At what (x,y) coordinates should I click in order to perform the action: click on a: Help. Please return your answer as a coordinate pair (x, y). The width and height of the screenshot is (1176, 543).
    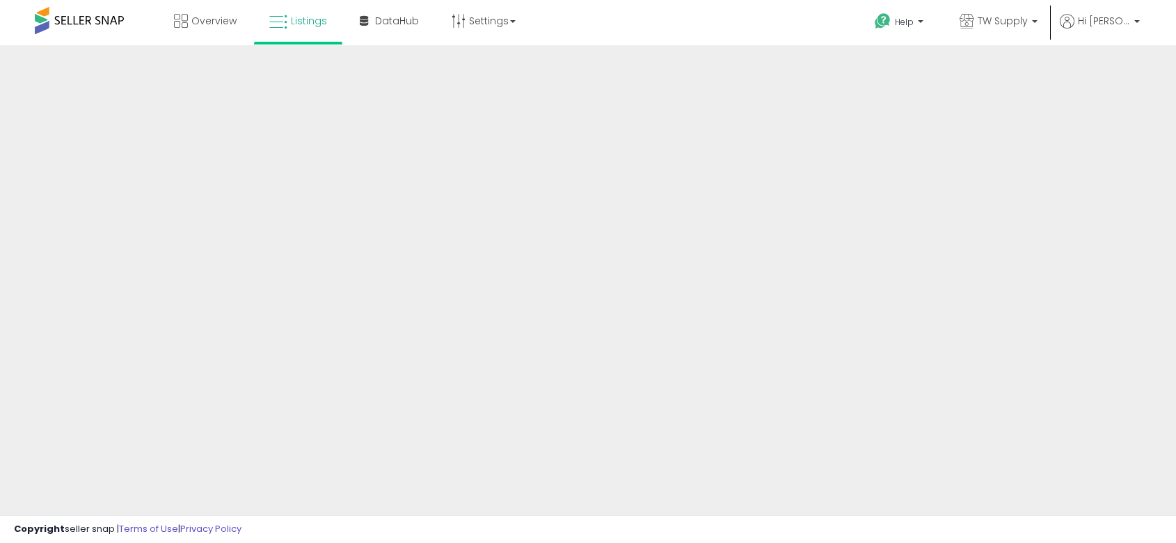
    Looking at the image, I should click on (900, 24).